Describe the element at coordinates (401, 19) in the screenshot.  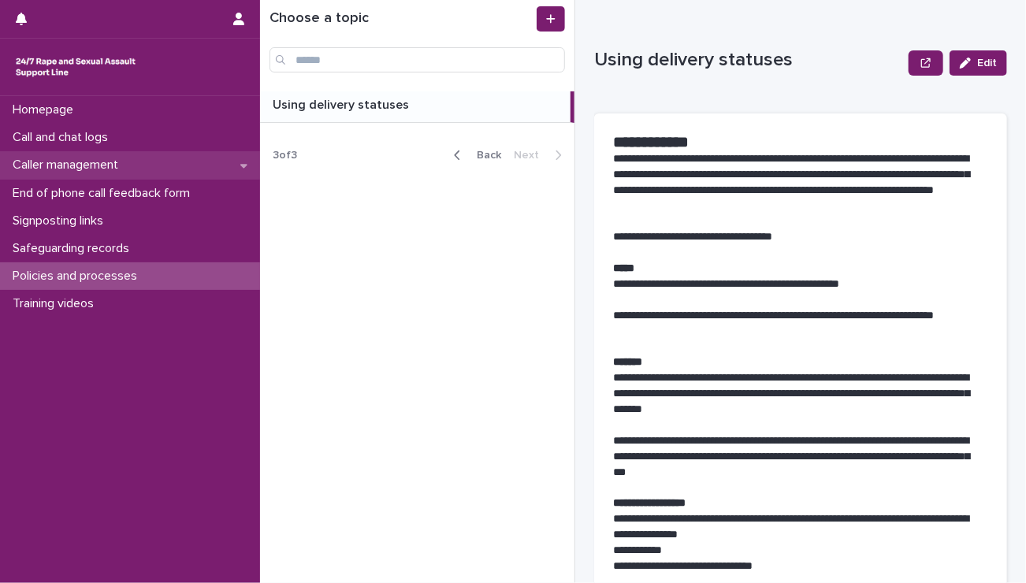
I see `h1: Choose a topic` at that location.